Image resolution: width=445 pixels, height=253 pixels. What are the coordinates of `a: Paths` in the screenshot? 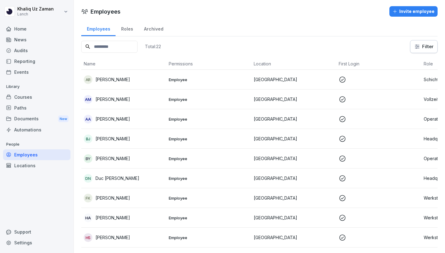 It's located at (37, 108).